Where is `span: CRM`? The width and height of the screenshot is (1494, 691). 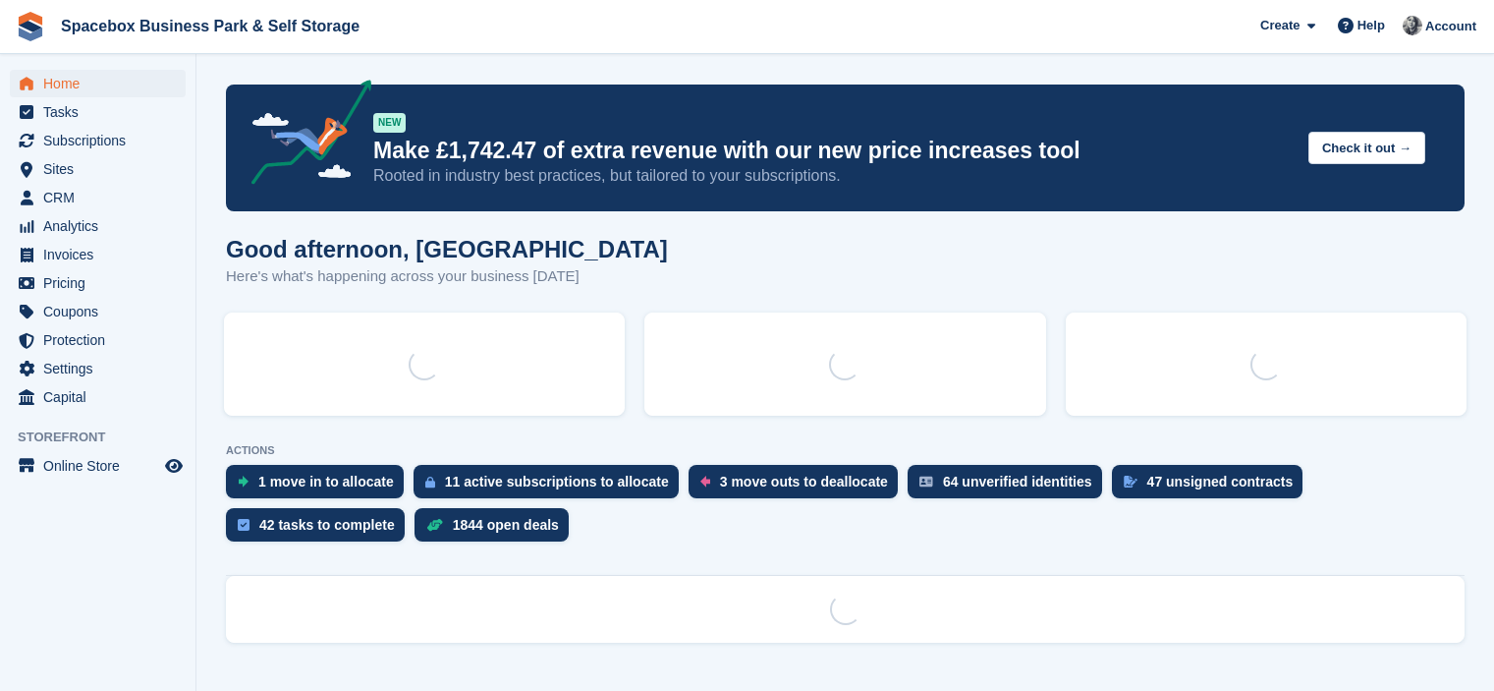
span: CRM is located at coordinates (102, 197).